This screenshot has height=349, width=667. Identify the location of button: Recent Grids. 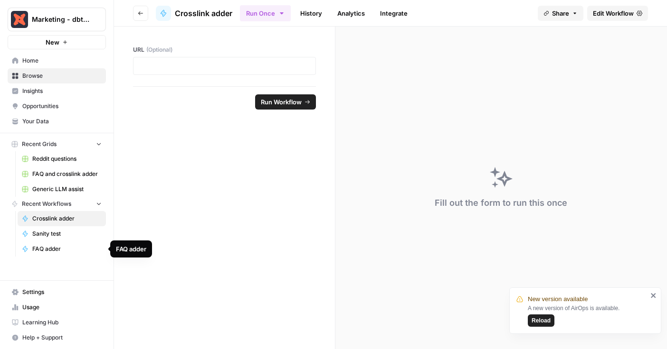
(56, 144).